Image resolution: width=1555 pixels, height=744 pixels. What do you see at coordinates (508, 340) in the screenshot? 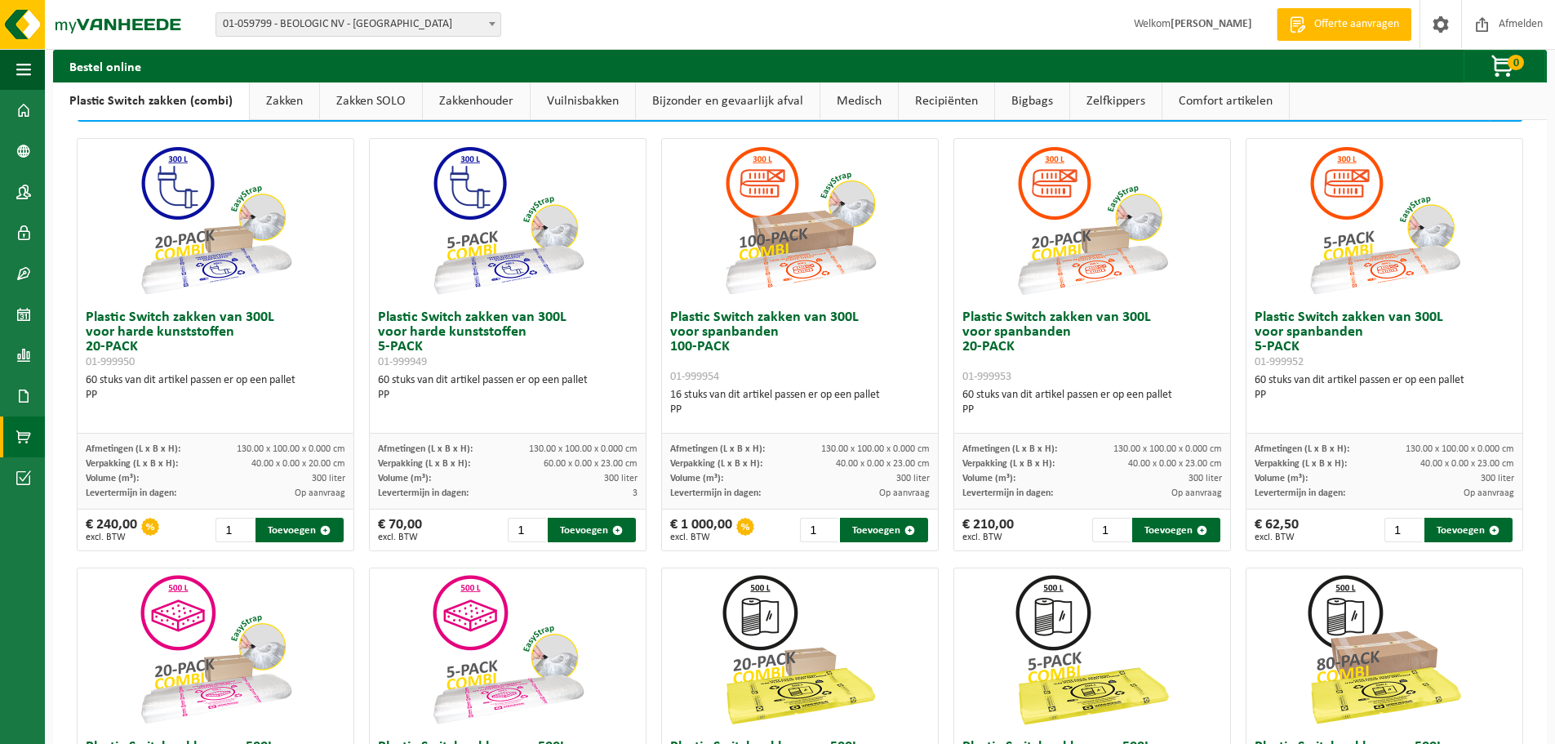
I see `h3: Plastic Switch zakken van 300L voor harde kunststoffen 5-PACK` at bounding box center [508, 340].